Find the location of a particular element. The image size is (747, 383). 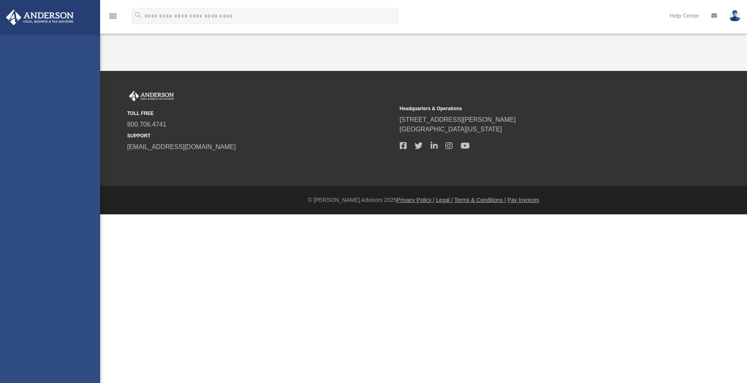

i: search is located at coordinates (138, 15).